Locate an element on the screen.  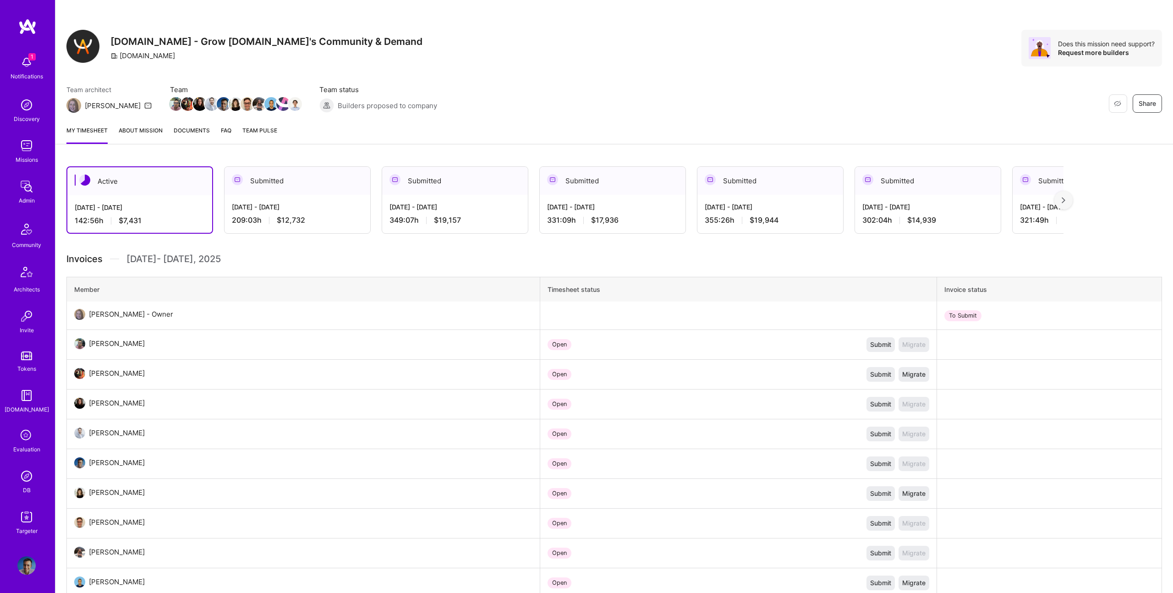
div: Active is located at coordinates (140, 181).